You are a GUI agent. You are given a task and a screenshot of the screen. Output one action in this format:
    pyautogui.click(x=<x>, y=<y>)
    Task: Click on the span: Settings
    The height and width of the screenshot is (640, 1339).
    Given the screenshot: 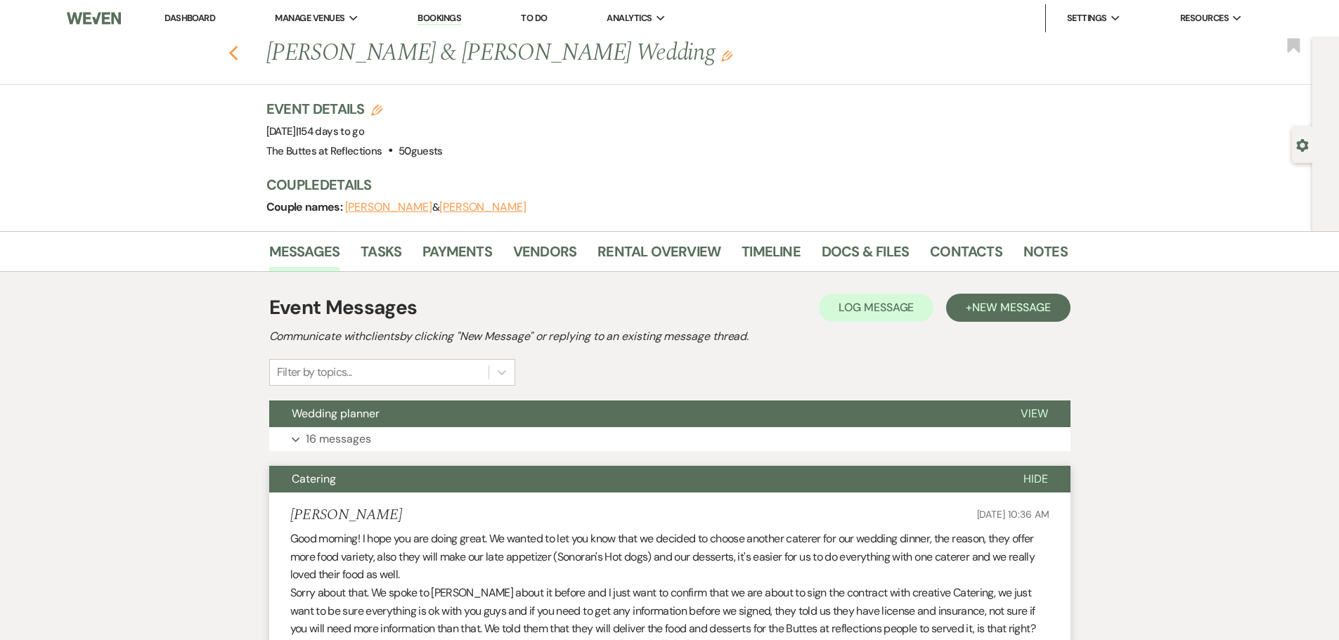 What is the action you would take?
    pyautogui.click(x=1087, y=18)
    